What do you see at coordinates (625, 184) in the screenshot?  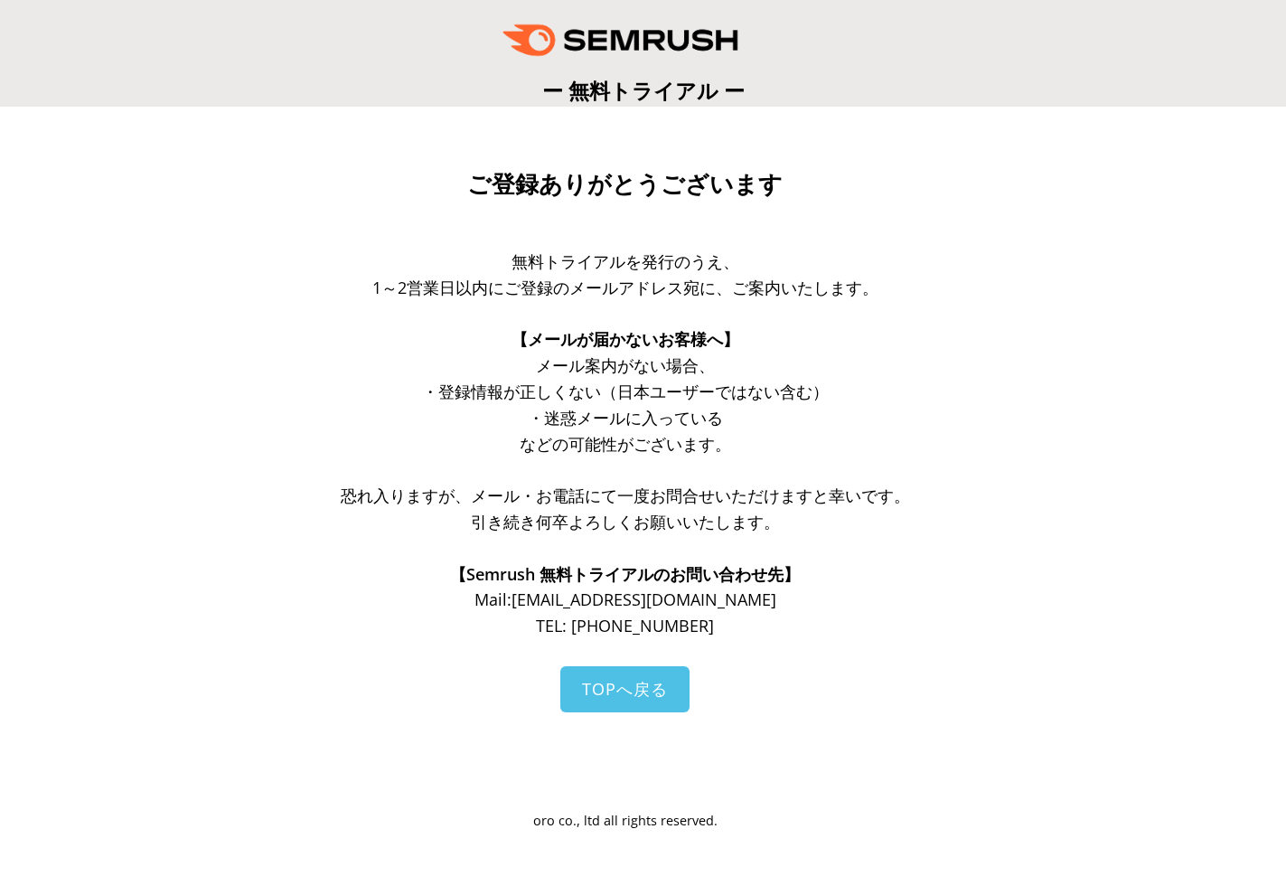 I see `span: ご登録ありがとうございます` at bounding box center [625, 184].